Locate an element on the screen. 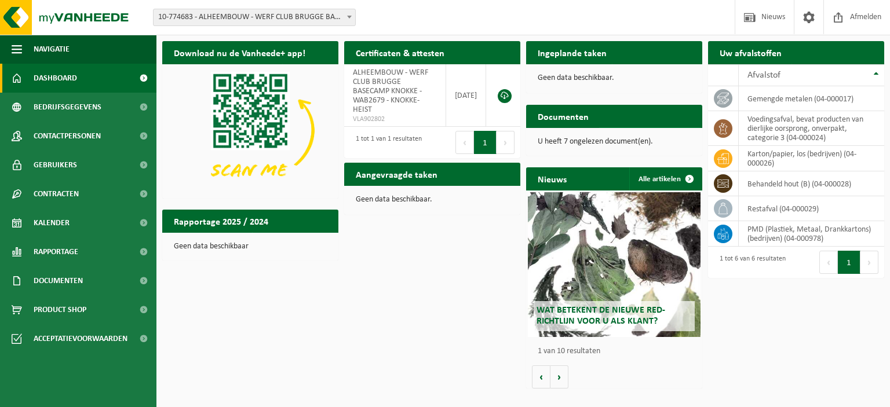 This screenshot has width=890, height=407. span: Dashboard is located at coordinates (55, 78).